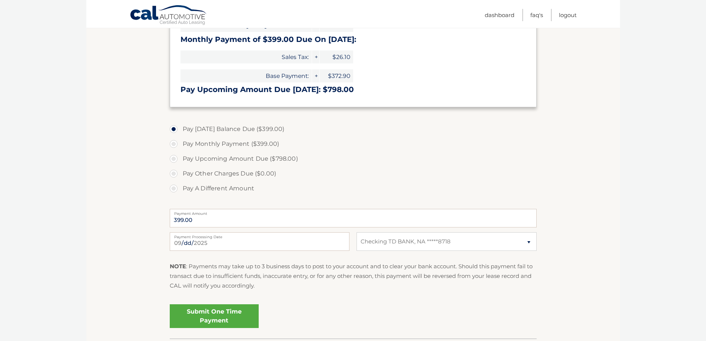  I want to click on span: $372.90, so click(337, 76).